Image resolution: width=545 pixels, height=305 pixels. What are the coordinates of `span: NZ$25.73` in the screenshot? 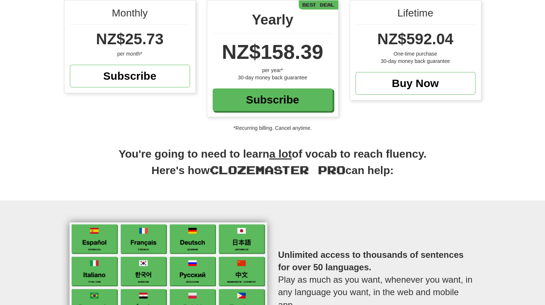 It's located at (130, 39).